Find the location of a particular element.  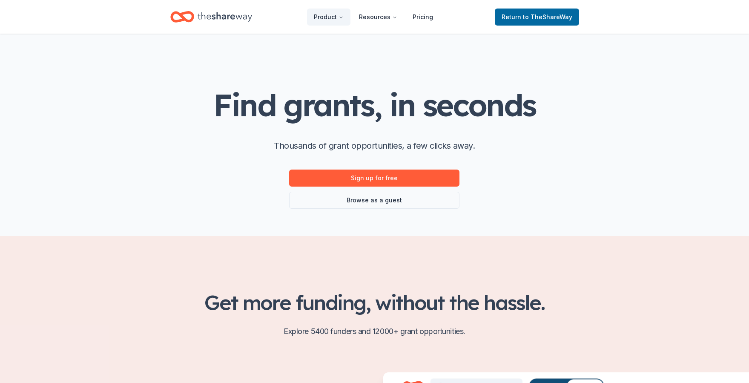

button: Product is located at coordinates (329, 17).